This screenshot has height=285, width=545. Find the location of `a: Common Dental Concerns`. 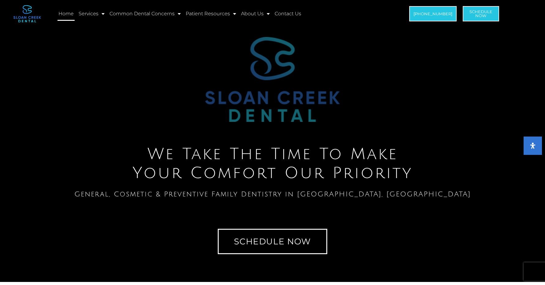

a: Common Dental Concerns is located at coordinates (145, 14).